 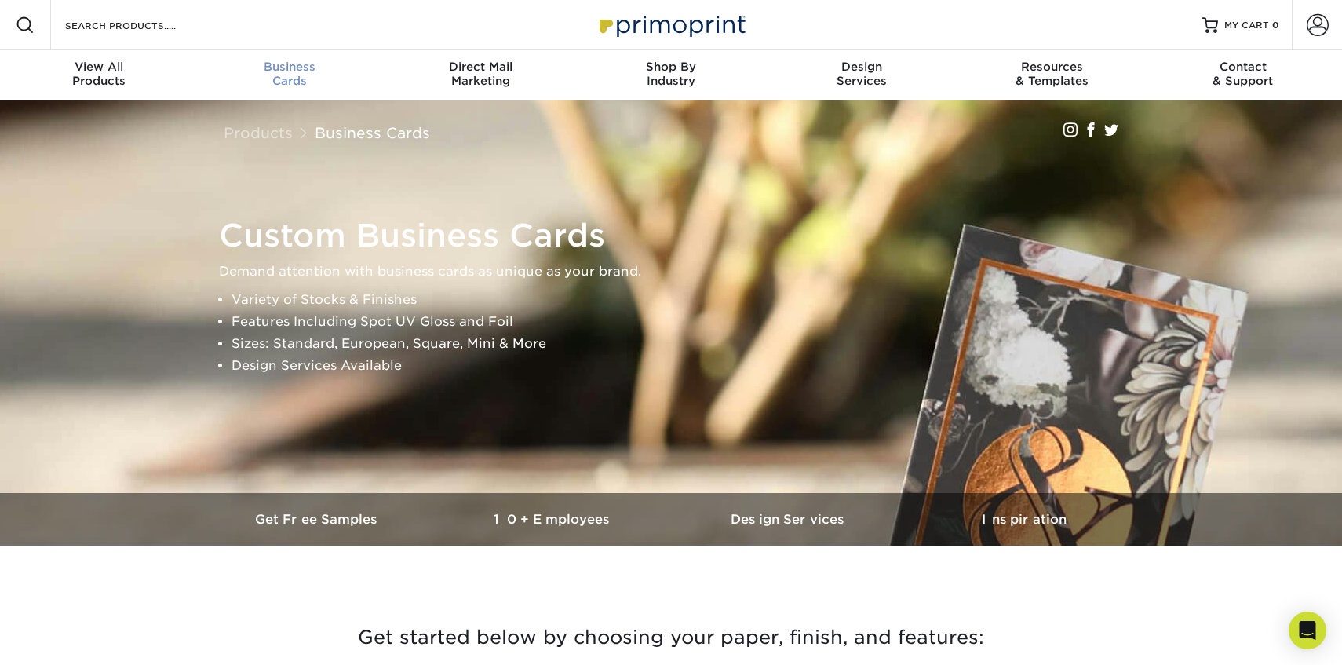 What do you see at coordinates (861, 75) in the screenshot?
I see `a: DesignServices` at bounding box center [861, 75].